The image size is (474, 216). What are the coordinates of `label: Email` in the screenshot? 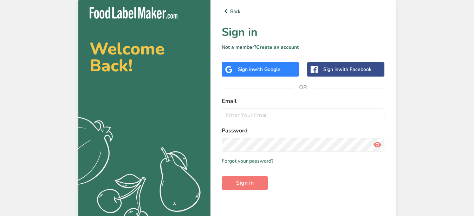 It's located at (303, 101).